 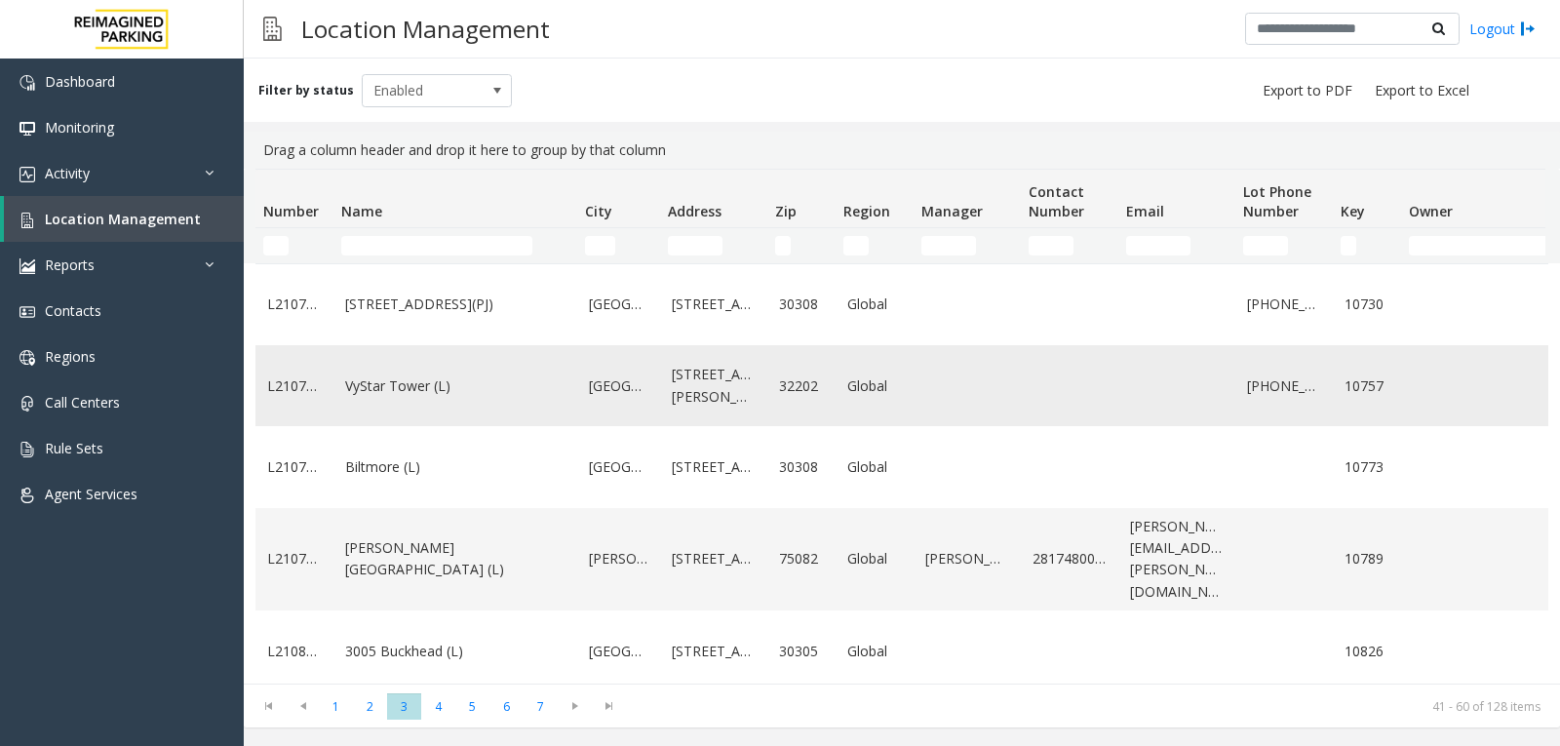 I want to click on input: Lot Phone Number Filter, so click(x=1266, y=246).